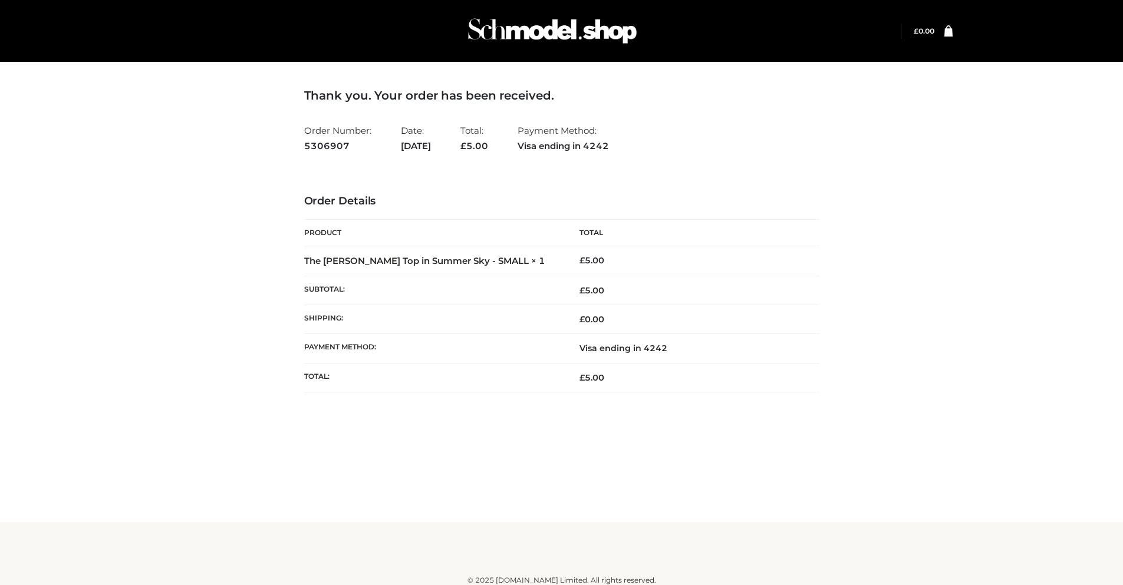  Describe the element at coordinates (433, 377) in the screenshot. I see `th: Total:` at that location.